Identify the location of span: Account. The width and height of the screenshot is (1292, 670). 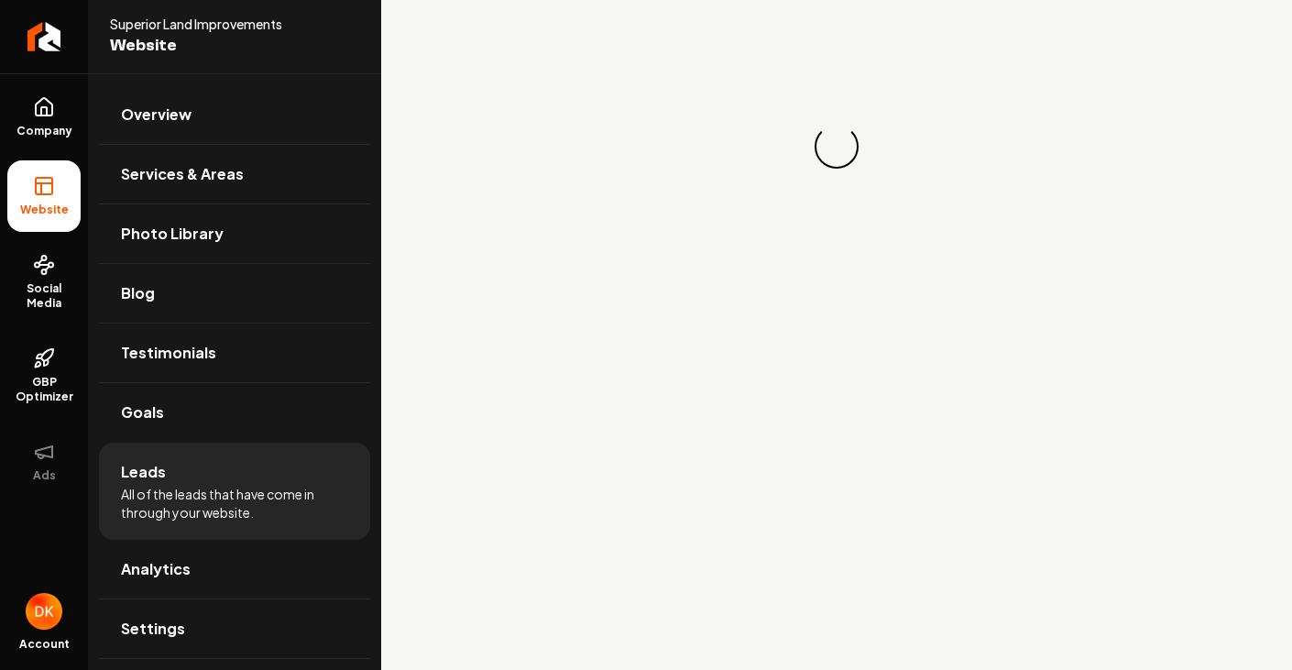
(44, 644).